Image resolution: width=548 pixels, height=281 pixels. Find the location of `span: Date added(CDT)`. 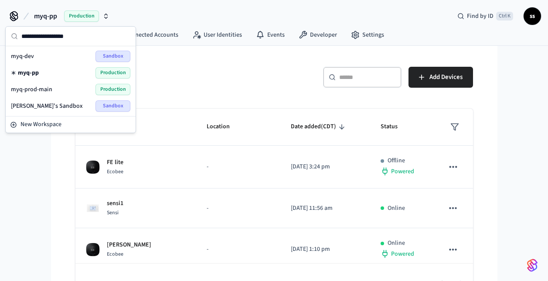

span: Date added(CDT) is located at coordinates (319, 126).